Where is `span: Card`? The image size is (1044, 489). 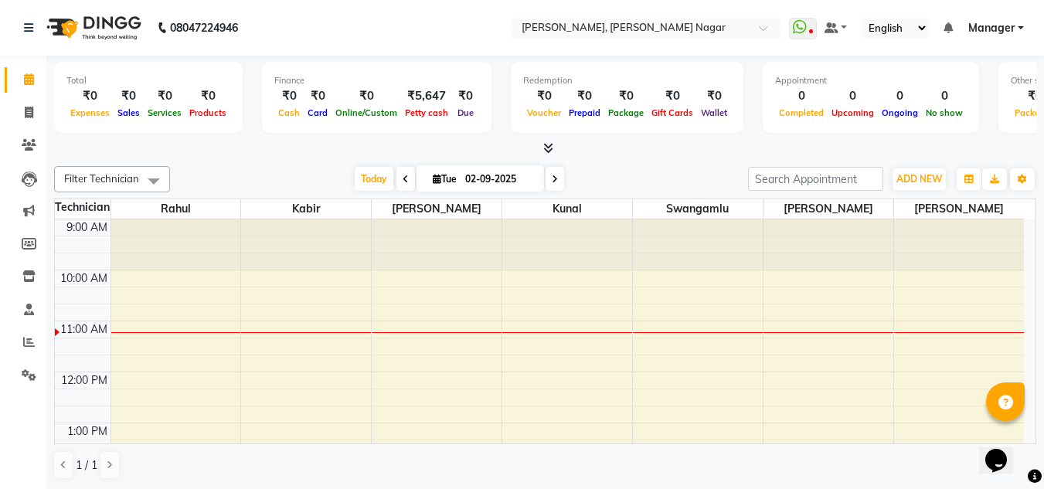
span: Card is located at coordinates (318, 113).